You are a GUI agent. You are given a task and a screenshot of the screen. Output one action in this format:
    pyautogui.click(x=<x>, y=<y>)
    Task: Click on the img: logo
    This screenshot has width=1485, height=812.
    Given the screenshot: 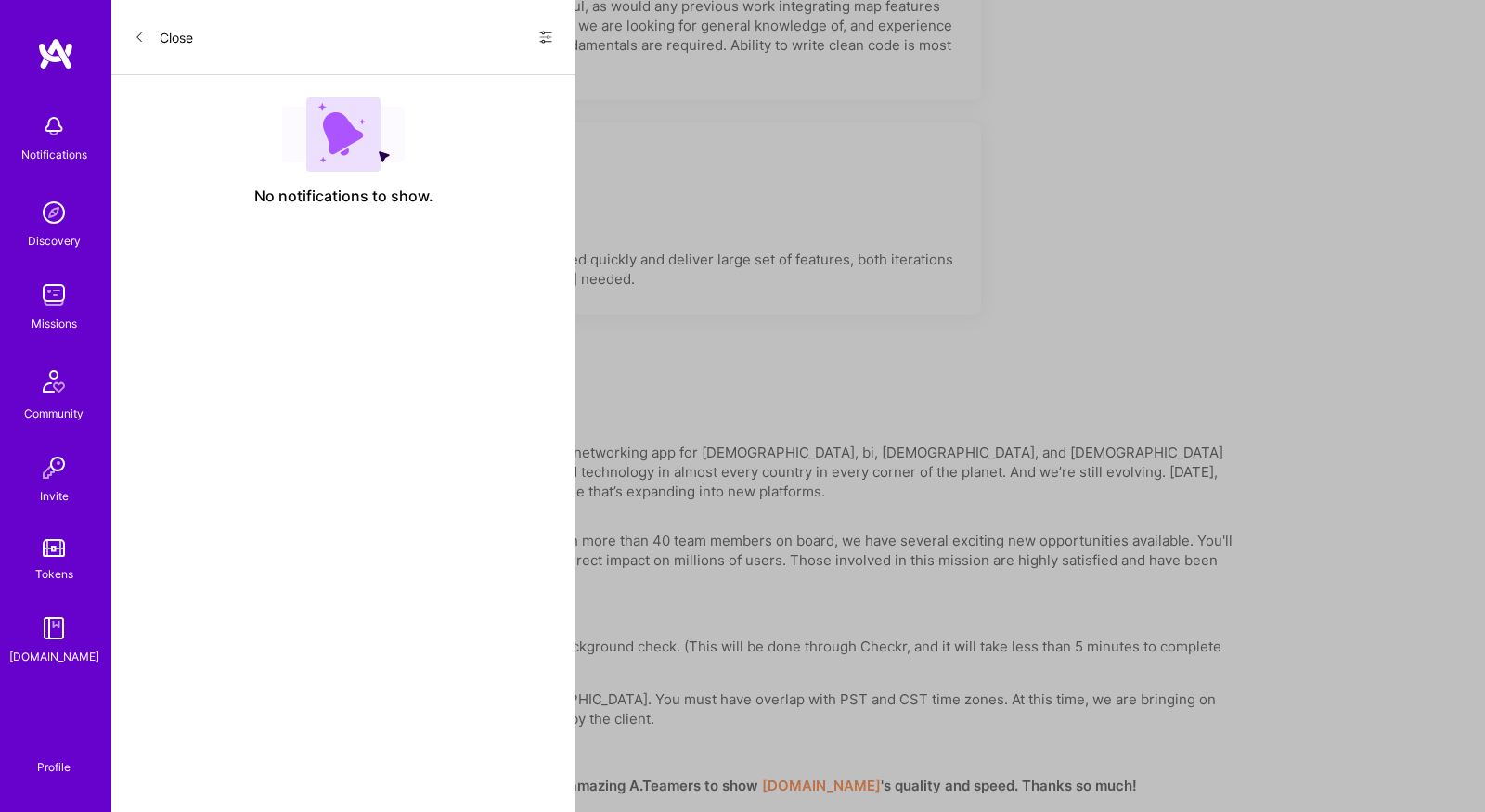 What is the action you would take?
    pyautogui.click(x=56, y=54)
    